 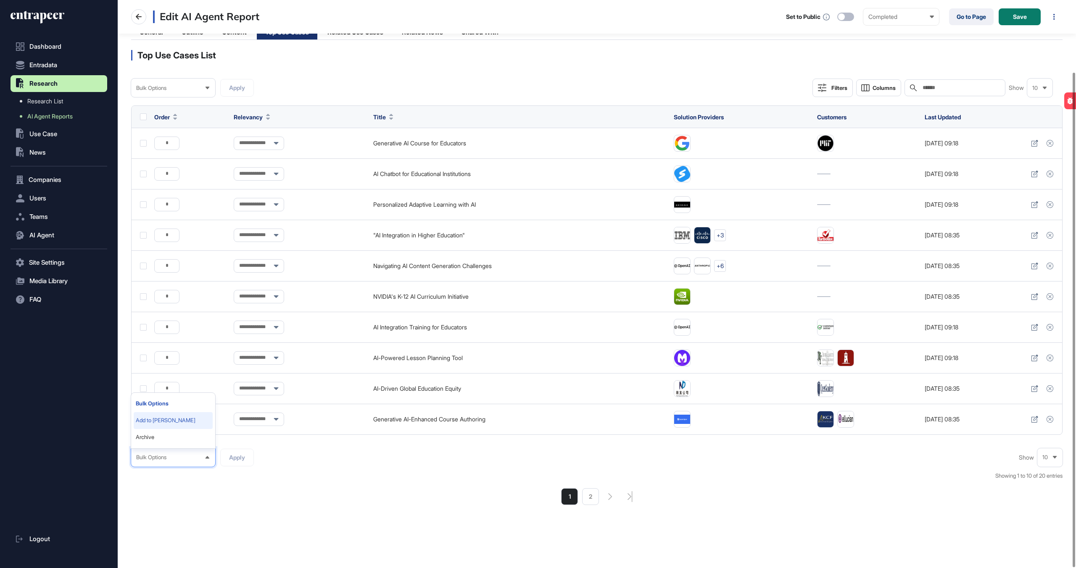 I want to click on button: Relevancy, so click(x=252, y=117).